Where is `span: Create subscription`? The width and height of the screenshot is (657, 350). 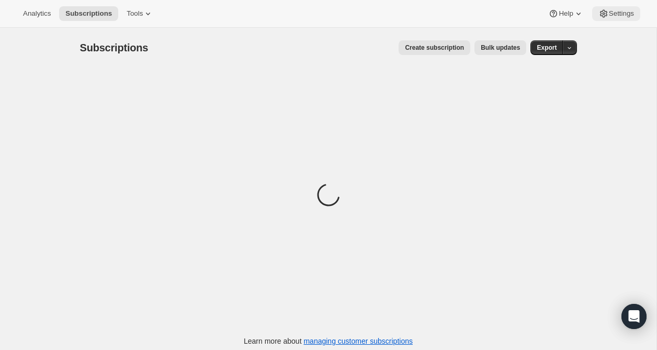 span: Create subscription is located at coordinates (434, 48).